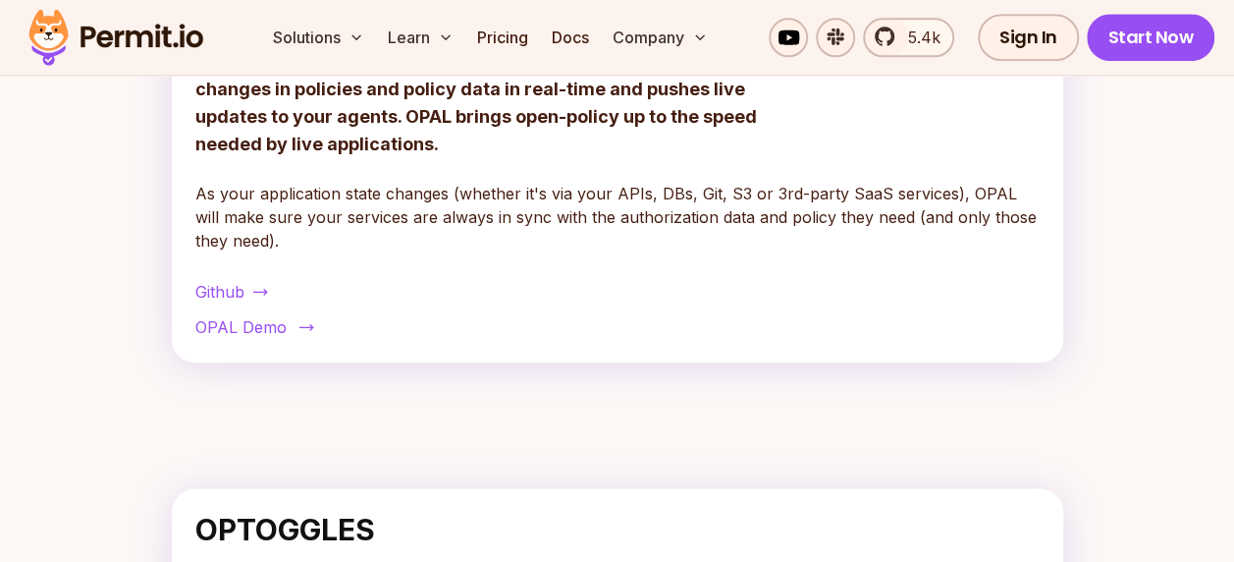  I want to click on img: Permit logo, so click(116, 37).